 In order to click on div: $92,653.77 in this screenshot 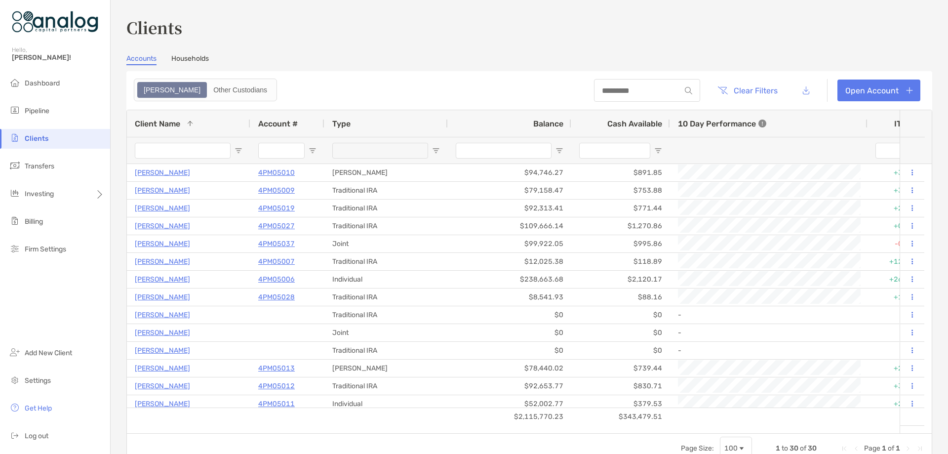, I will do `click(510, 386)`.